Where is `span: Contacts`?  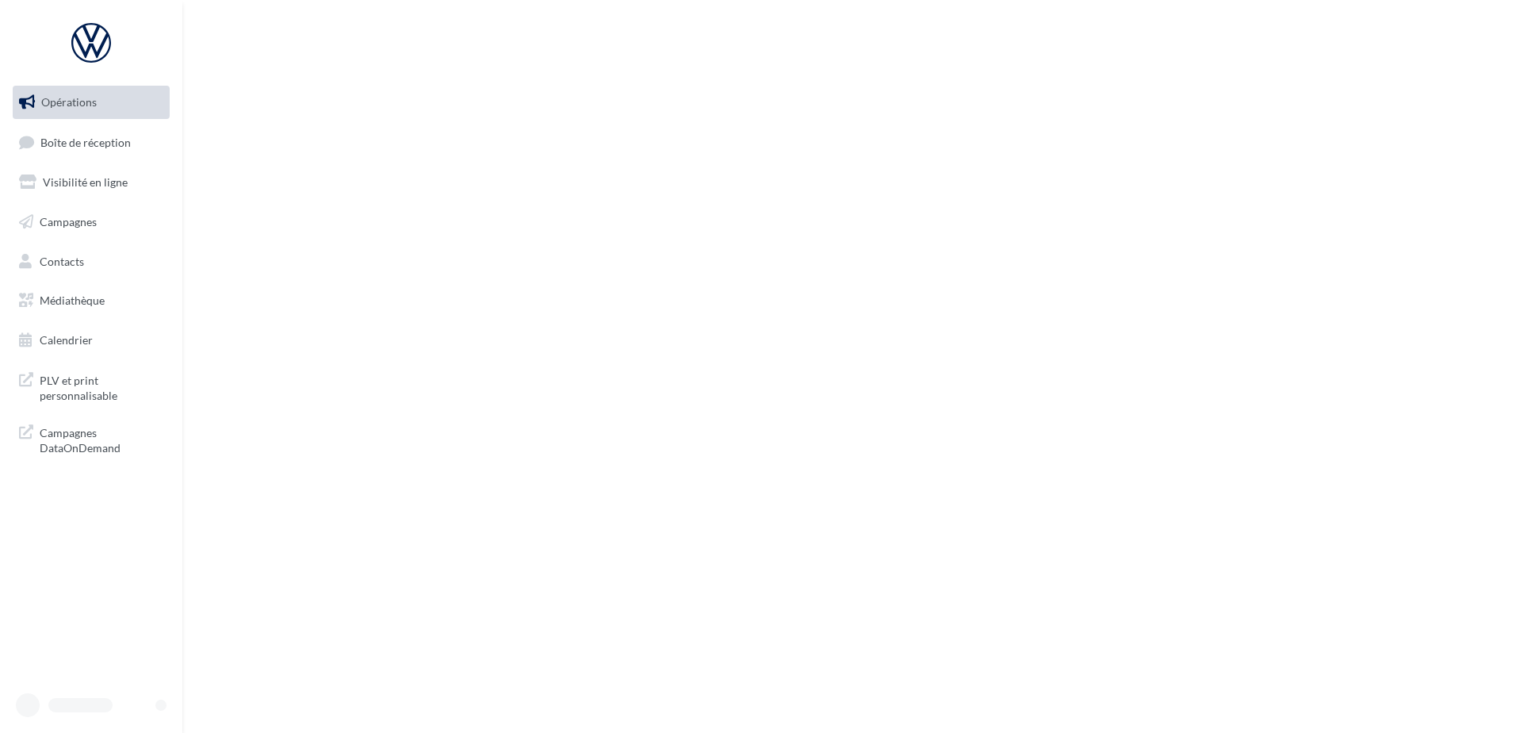
span: Contacts is located at coordinates (62, 260).